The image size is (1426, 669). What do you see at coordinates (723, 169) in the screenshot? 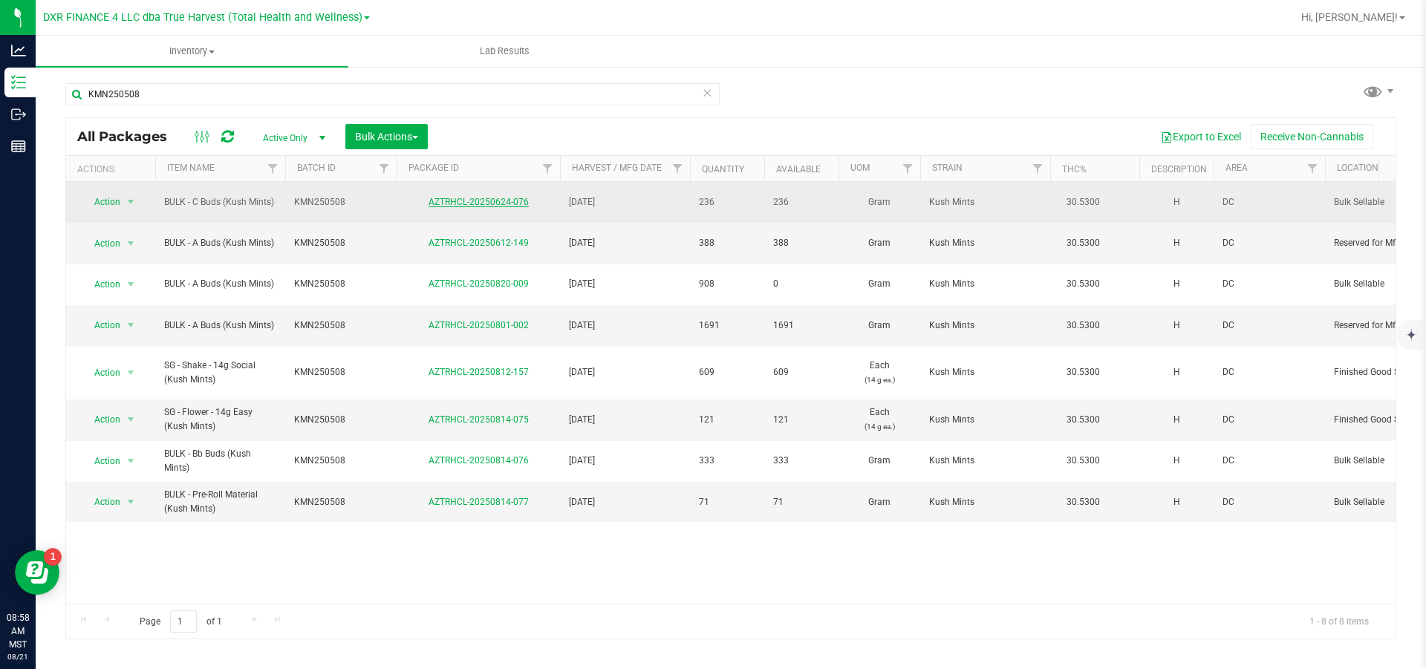
I see `a: Quantity` at bounding box center [723, 169].